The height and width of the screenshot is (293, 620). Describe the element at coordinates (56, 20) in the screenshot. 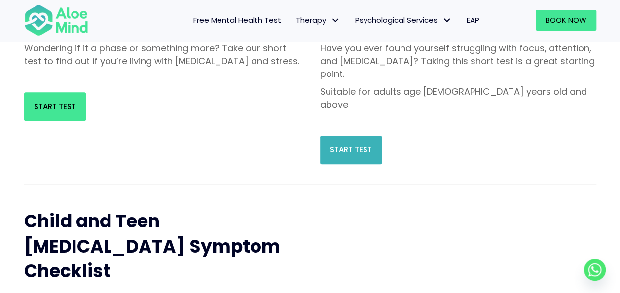

I see `img: Aloe mind Logo` at that location.